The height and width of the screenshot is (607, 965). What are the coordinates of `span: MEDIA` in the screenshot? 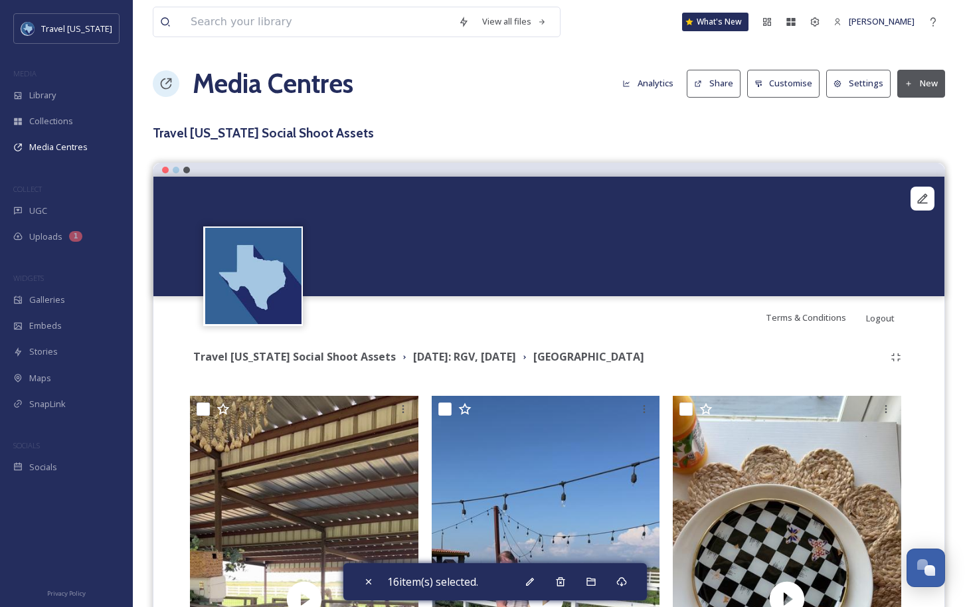 It's located at (25, 73).